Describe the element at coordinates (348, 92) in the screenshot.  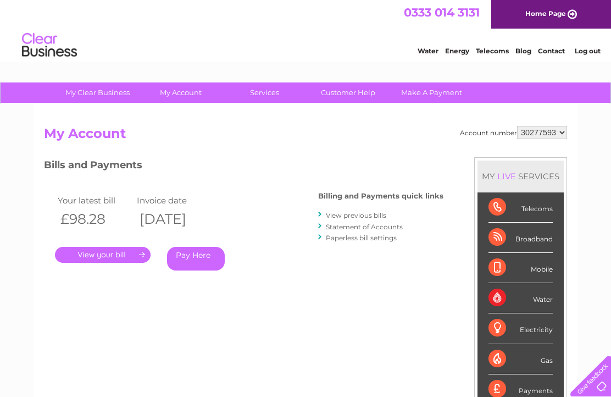
I see `a: Customer Help` at that location.